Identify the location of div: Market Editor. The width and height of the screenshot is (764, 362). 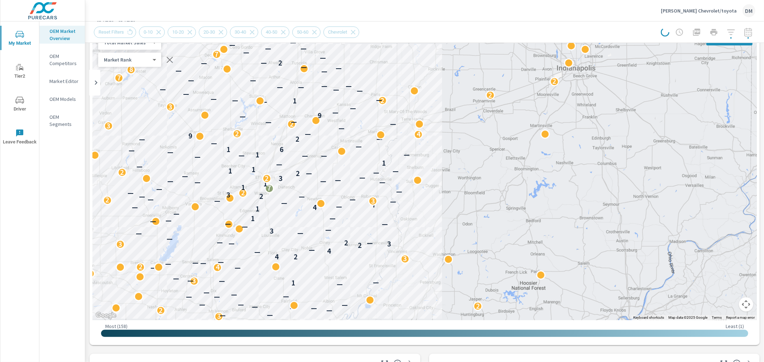
(62, 81).